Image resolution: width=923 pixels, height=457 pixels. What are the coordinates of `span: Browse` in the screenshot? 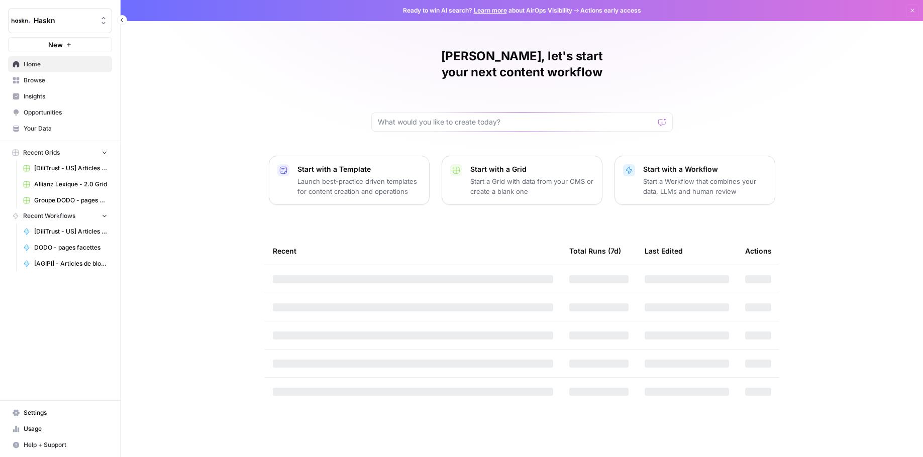 It's located at (65, 80).